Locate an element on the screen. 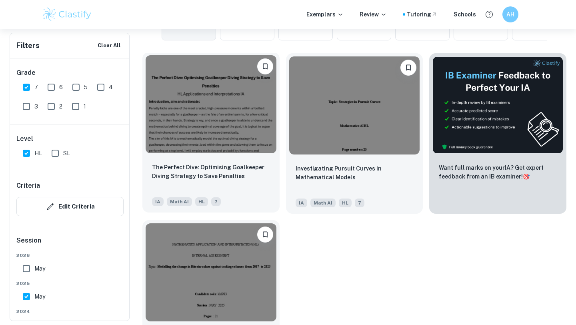 Image resolution: width=576 pixels, height=325 pixels. span: 2024 is located at coordinates (70, 311).